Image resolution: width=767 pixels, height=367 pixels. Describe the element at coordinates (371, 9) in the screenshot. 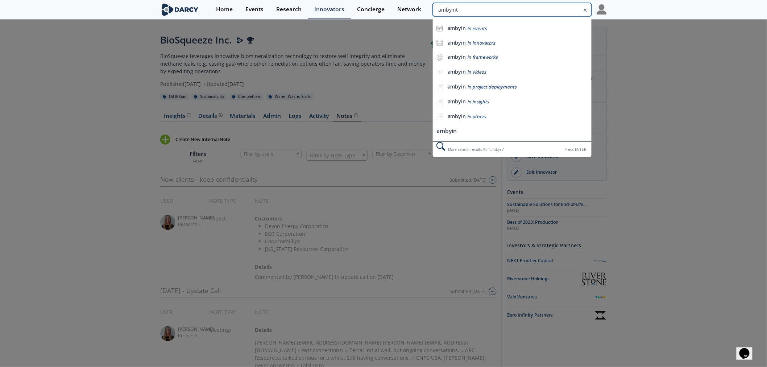

I see `div: Concierge` at that location.